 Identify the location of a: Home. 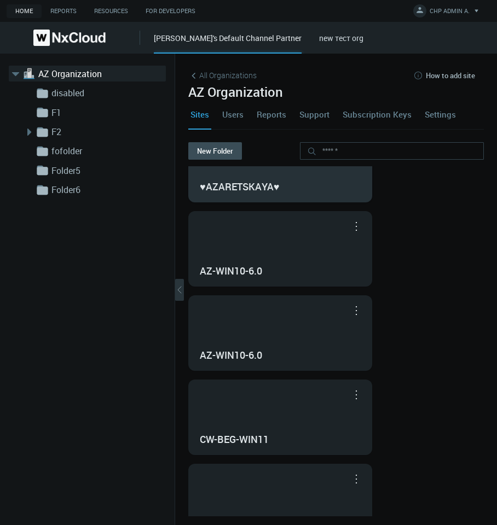
(24, 11).